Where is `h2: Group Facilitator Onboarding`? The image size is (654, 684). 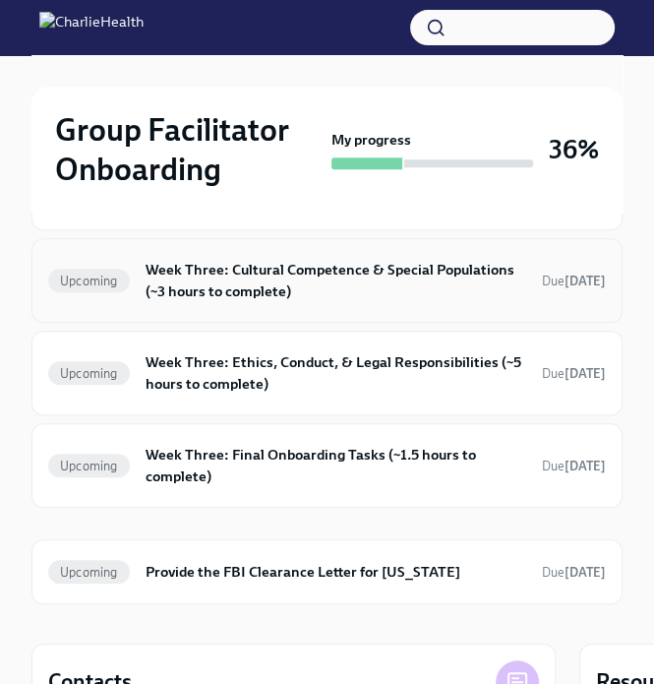
h2: Group Facilitator Onboarding is located at coordinates (189, 150).